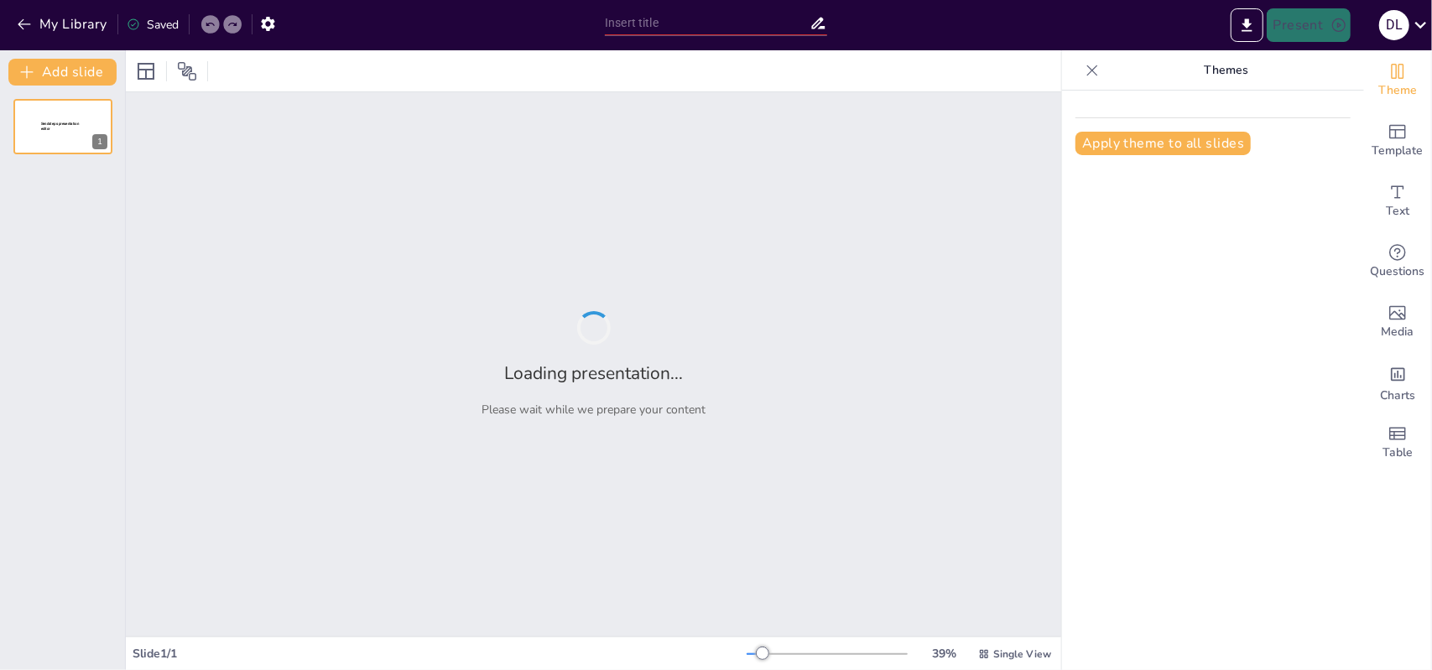 This screenshot has height=670, width=1432. What do you see at coordinates (1398, 453) in the screenshot?
I see `span: Table` at bounding box center [1398, 453].